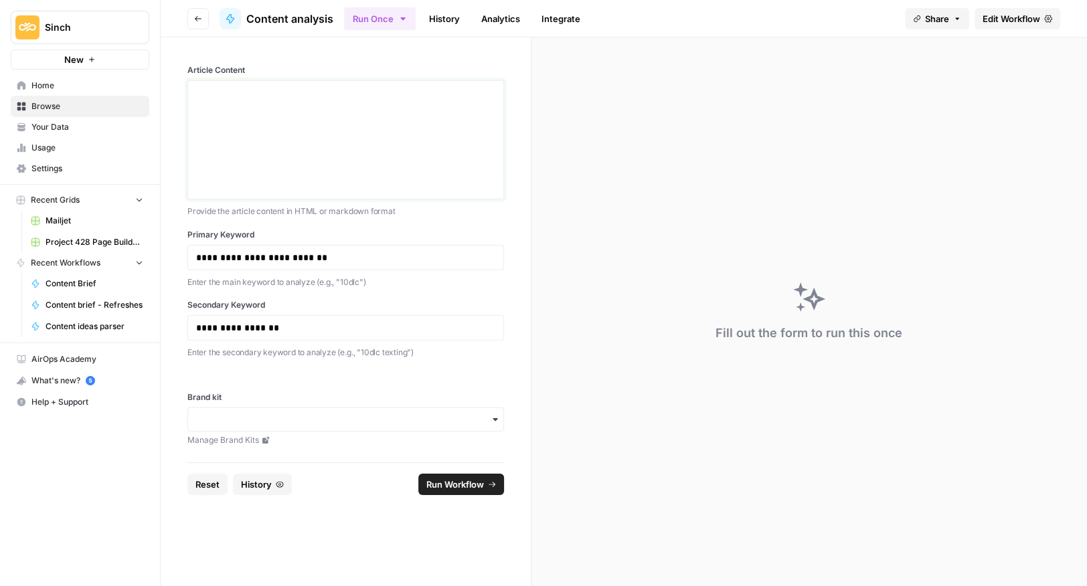  Describe the element at coordinates (80, 127) in the screenshot. I see `a: Your Data` at that location.